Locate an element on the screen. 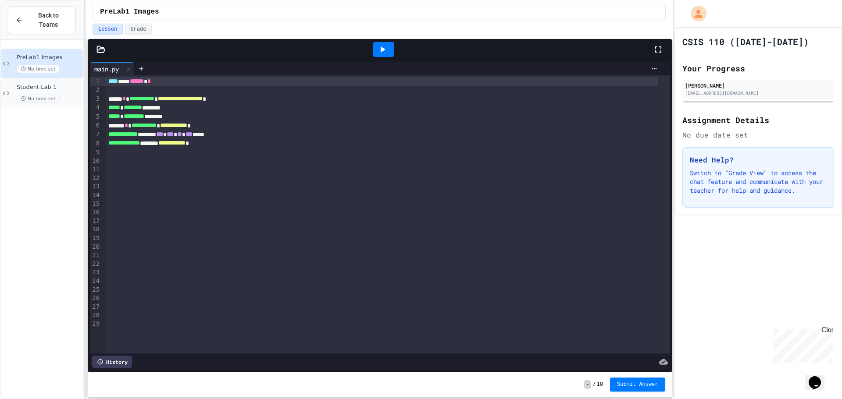 The width and height of the screenshot is (842, 399). span: Back to Teams is located at coordinates (48, 20).